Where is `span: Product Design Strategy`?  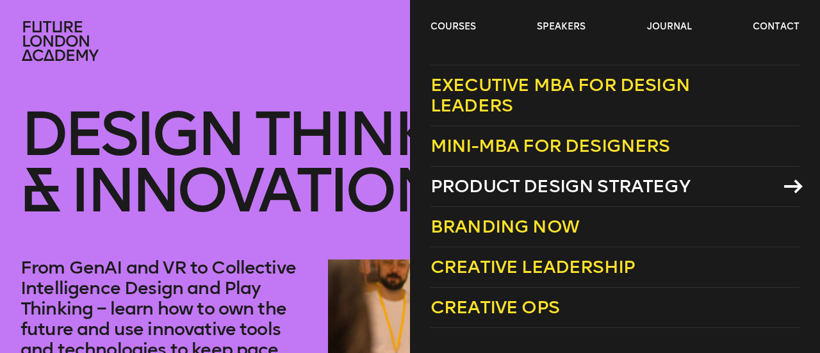 span: Product Design Strategy is located at coordinates (560, 186).